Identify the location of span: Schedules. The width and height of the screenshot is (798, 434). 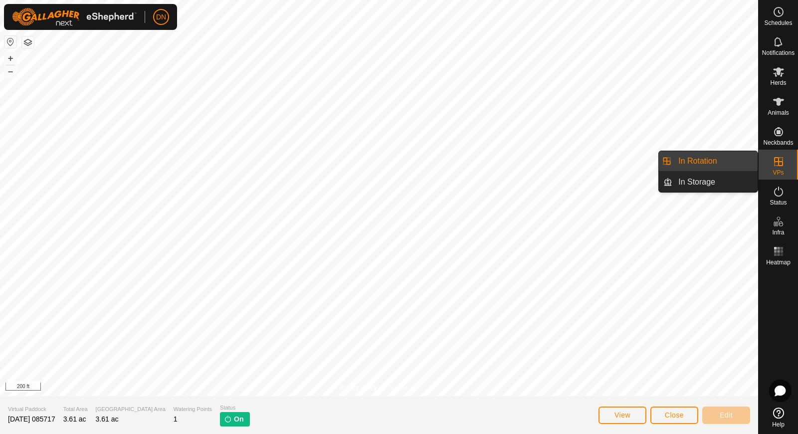
(778, 23).